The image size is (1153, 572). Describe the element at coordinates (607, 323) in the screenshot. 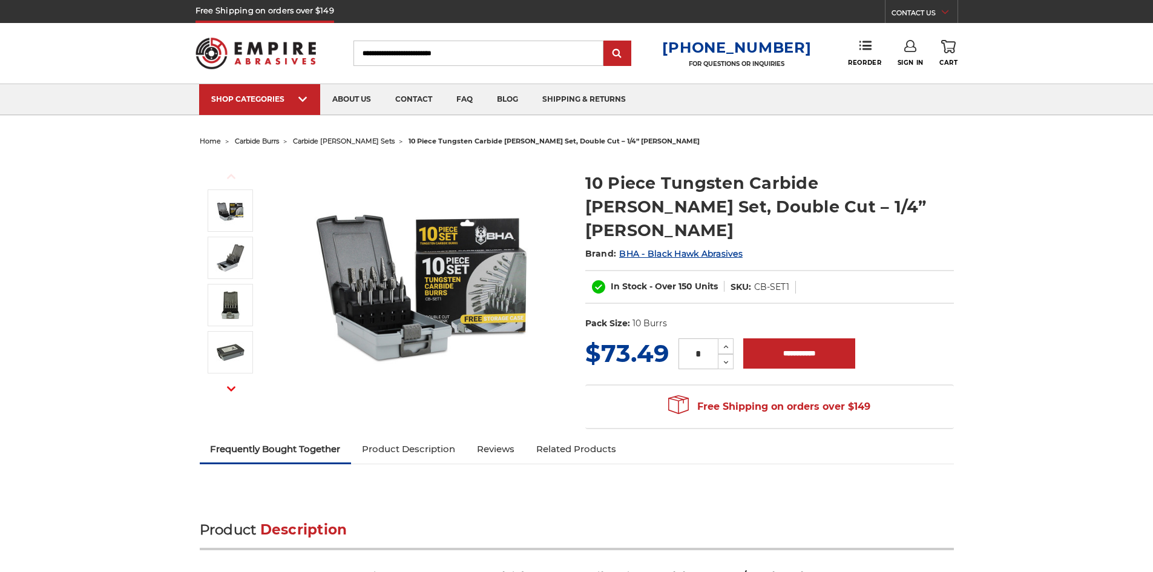

I see `dt: Pack Size:` at that location.